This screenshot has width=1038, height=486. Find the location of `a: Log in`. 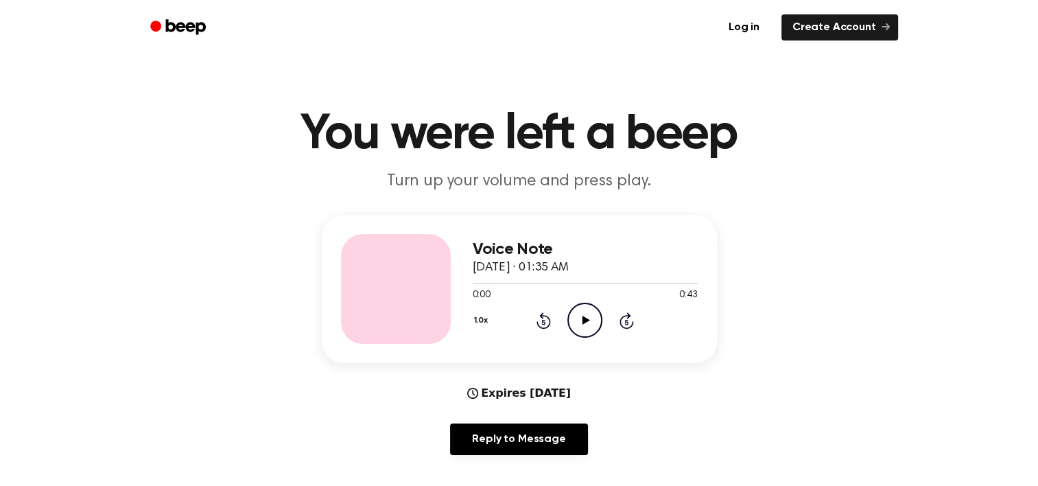

a: Log in is located at coordinates (743, 27).